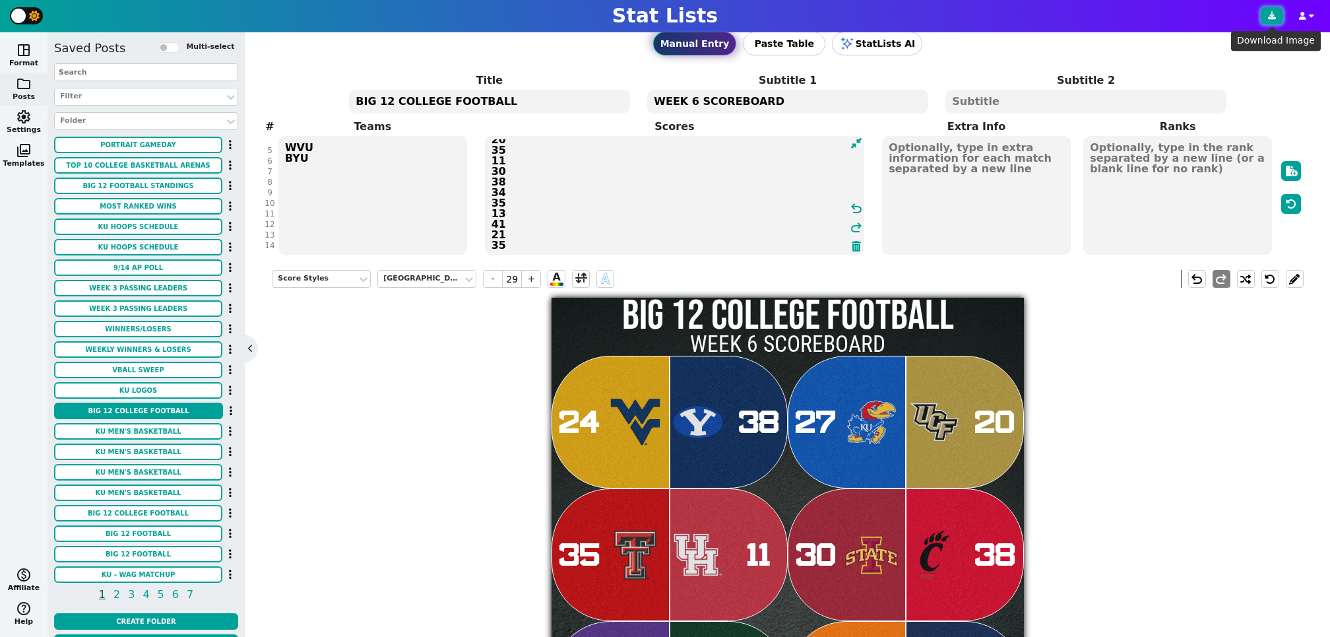  Describe the element at coordinates (146, 621) in the screenshot. I see `button: Create Folder` at that location.